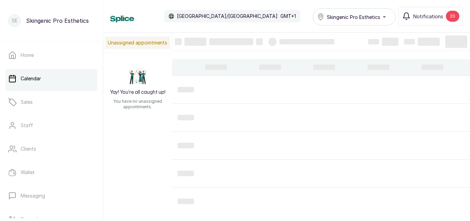  I want to click on a: Wallet, so click(51, 172).